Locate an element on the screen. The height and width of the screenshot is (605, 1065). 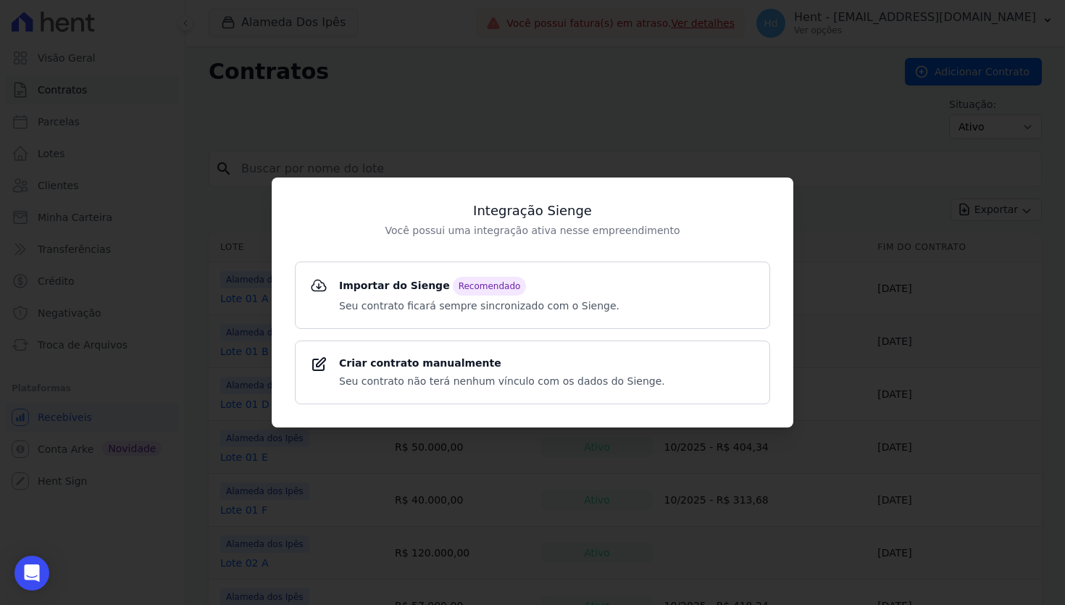
a: Criar contrato manualmente Seu contrato não terá nenhum vínculo com os dados do Sienge. is located at coordinates (533, 373).